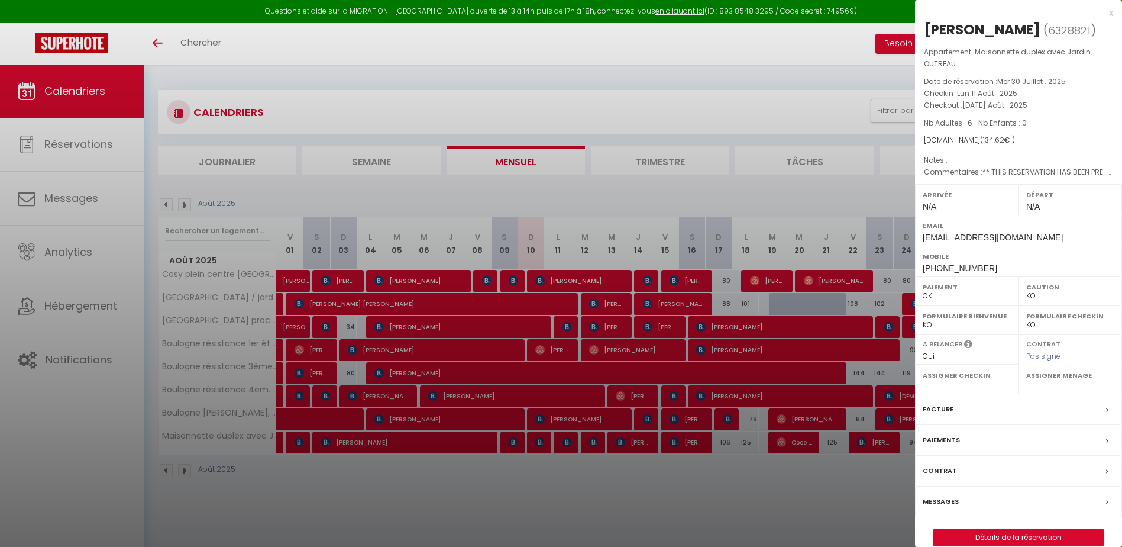  I want to click on button: Détails de la réservation, so click(1019, 537).